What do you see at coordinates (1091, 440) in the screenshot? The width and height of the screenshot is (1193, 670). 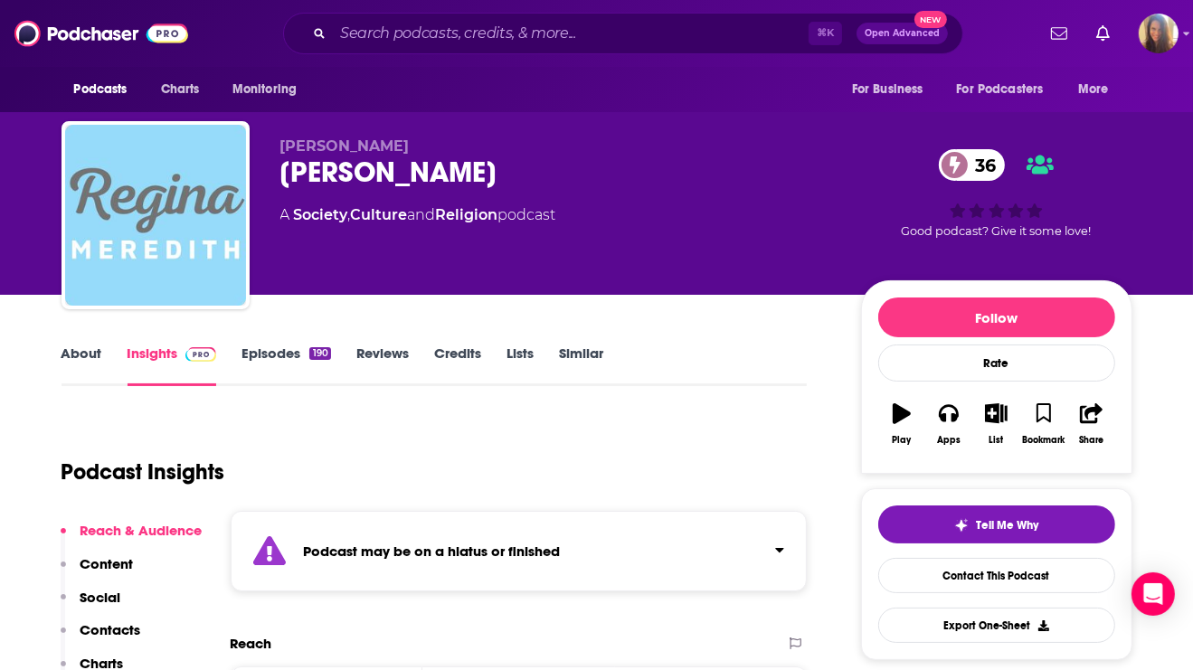 I see `div: Share` at bounding box center [1091, 440].